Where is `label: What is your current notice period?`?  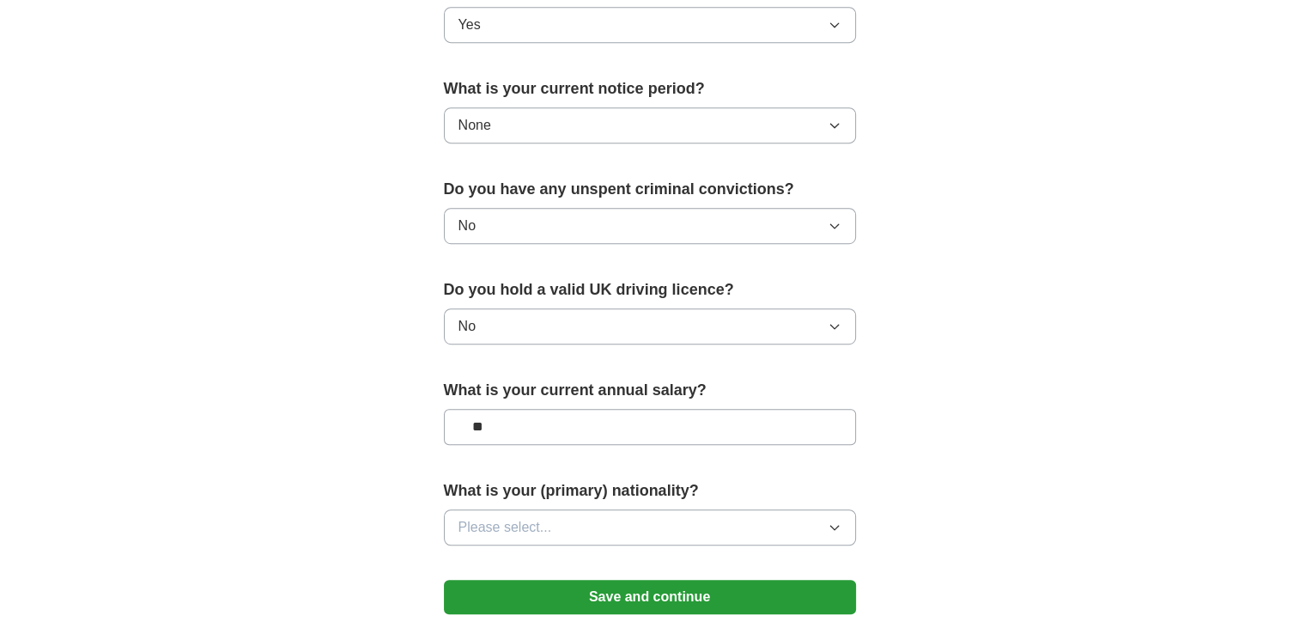 label: What is your current notice period? is located at coordinates (650, 88).